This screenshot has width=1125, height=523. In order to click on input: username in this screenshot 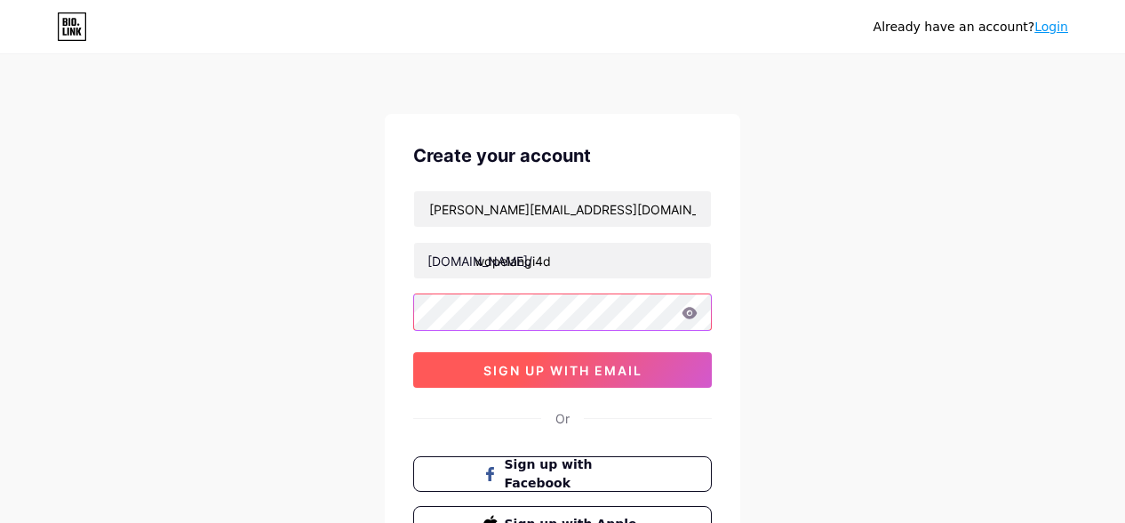, I will do `click(563, 260)`.